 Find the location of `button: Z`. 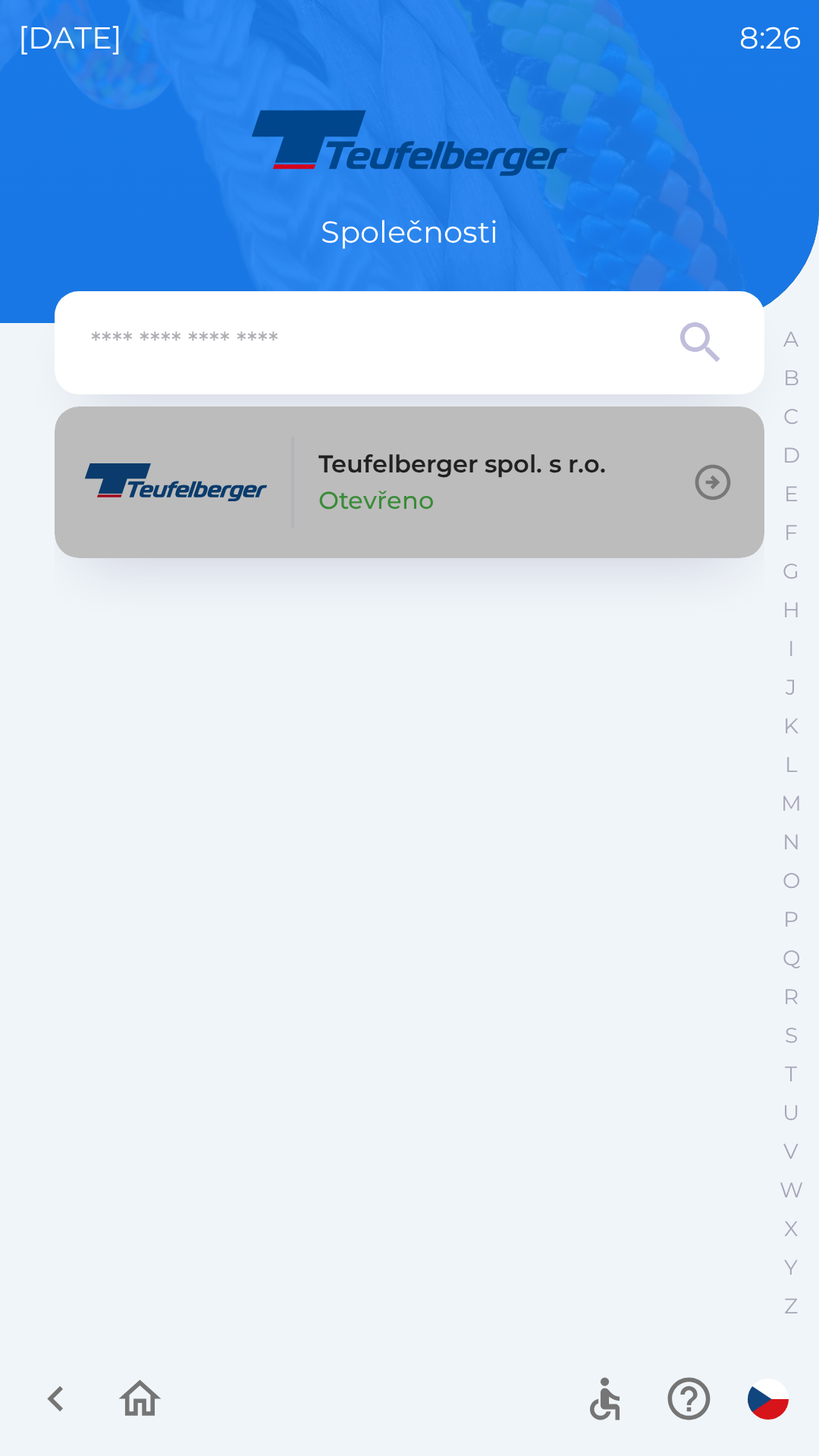

button: Z is located at coordinates (791, 1306).